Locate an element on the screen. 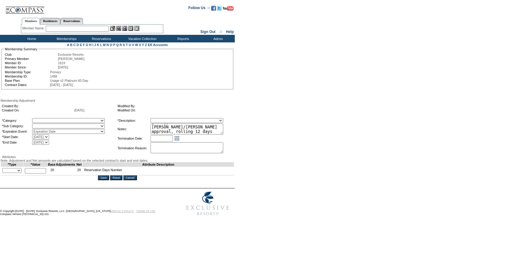 This screenshot has width=518, height=265. a: W is located at coordinates (137, 45).